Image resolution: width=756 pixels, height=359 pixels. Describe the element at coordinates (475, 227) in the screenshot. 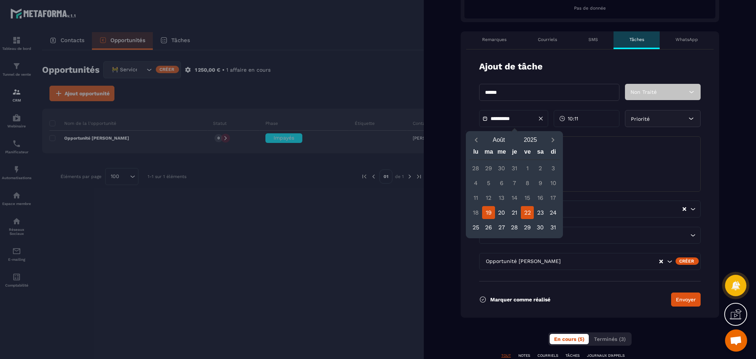

I see `div: 25` at that location.